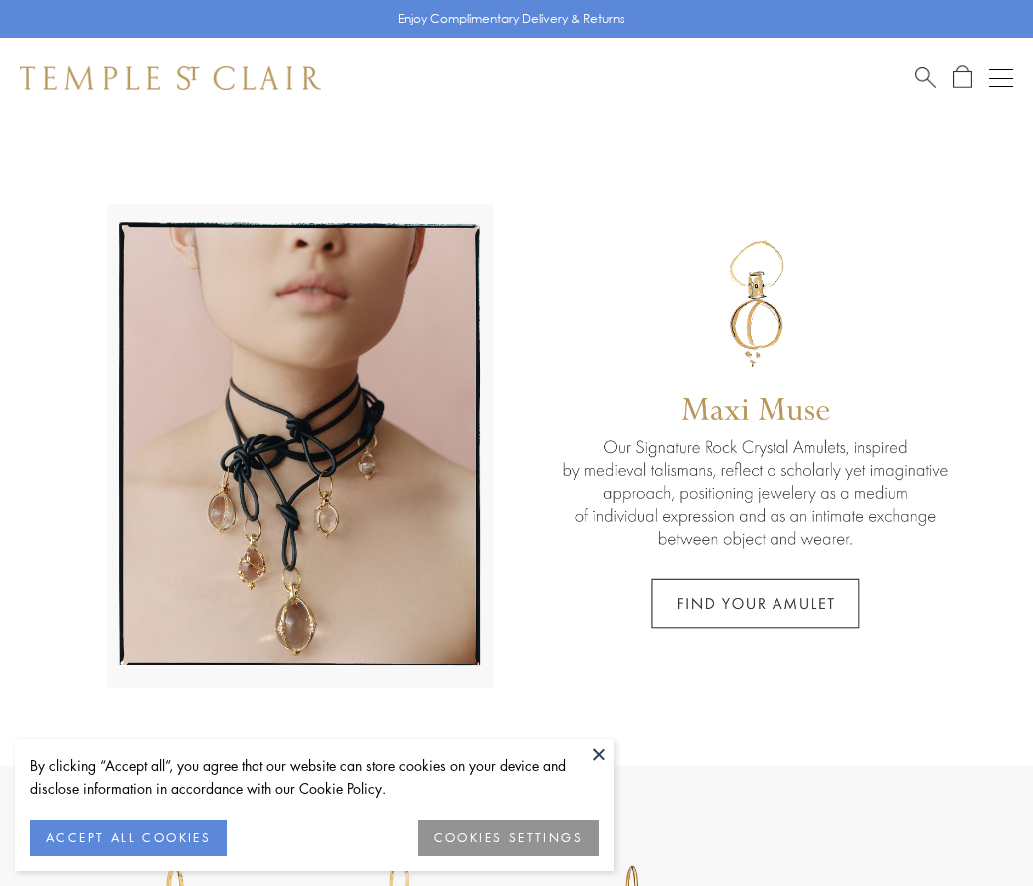 This screenshot has height=886, width=1033. What do you see at coordinates (925, 77) in the screenshot?
I see `a: Search` at bounding box center [925, 77].